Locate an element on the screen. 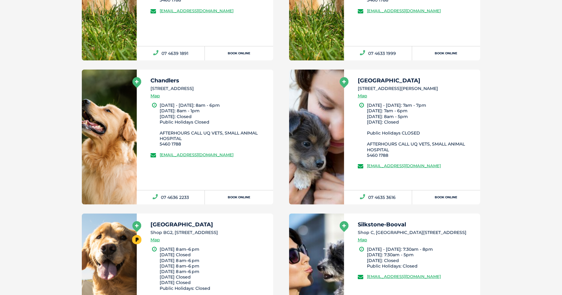 This screenshot has height=295, width=562. h5: Chandlers is located at coordinates (209, 81).